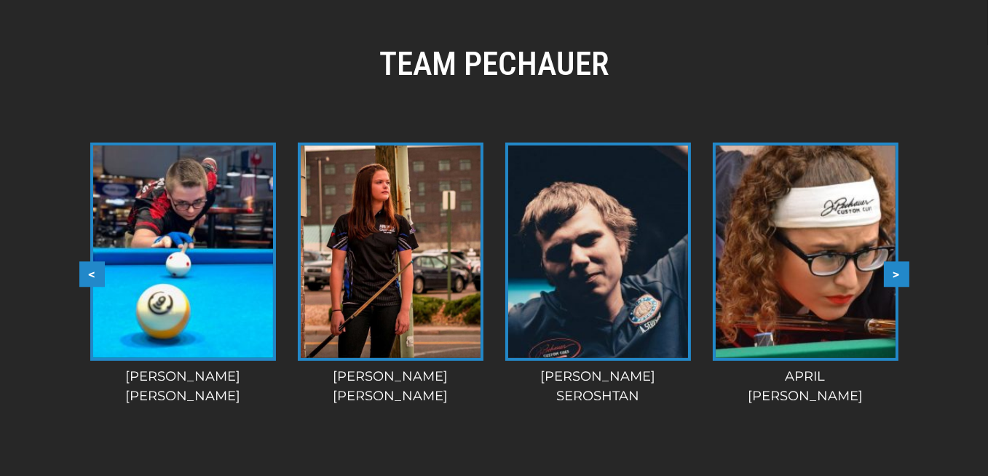  Describe the element at coordinates (494, 274) in the screenshot. I see `div: Carousel Navigation` at that location.